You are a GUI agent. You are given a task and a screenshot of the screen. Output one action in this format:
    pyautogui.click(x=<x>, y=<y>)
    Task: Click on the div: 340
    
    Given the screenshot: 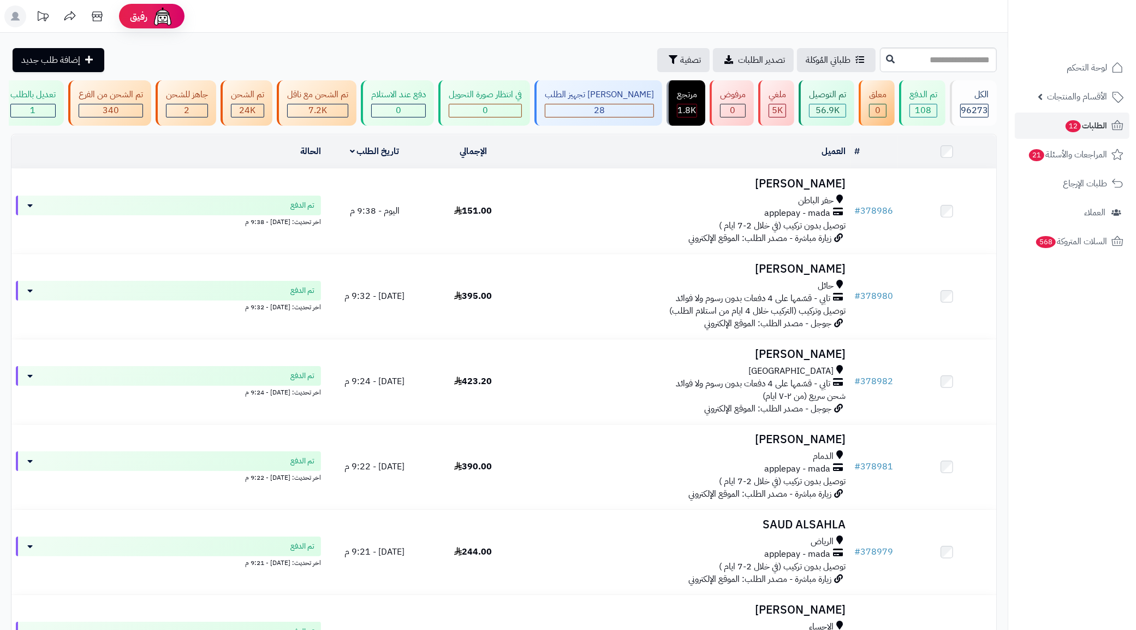 What is the action you would take?
    pyautogui.click(x=111, y=110)
    